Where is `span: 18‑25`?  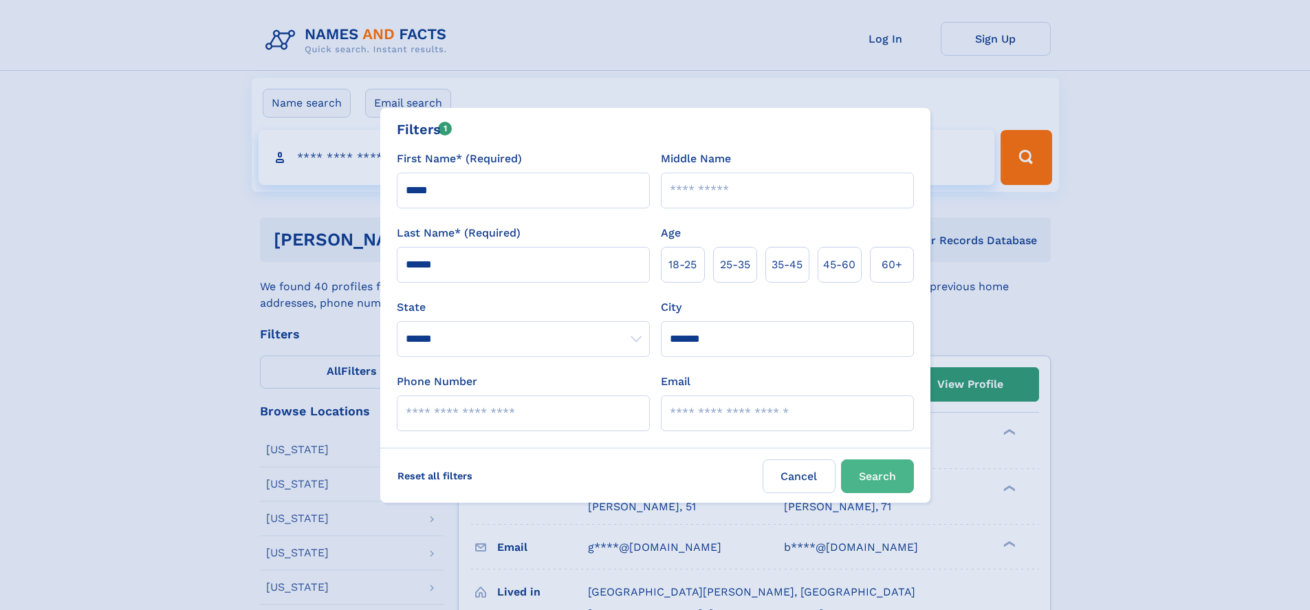 span: 18‑25 is located at coordinates (682, 265).